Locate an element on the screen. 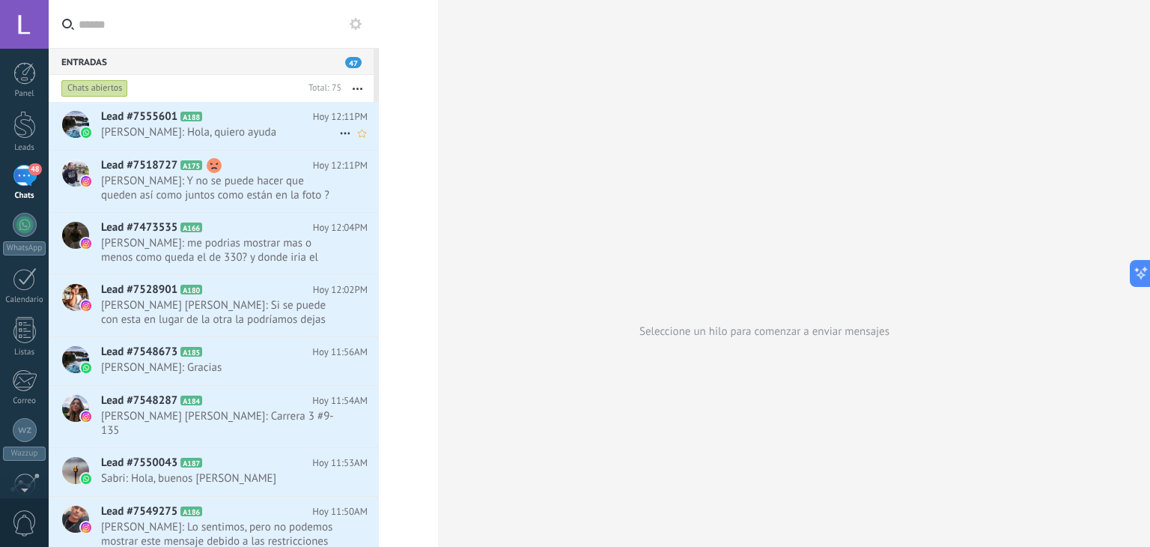  img: tab_keywords_by_traffic_grey.svg is located at coordinates (166, 93).